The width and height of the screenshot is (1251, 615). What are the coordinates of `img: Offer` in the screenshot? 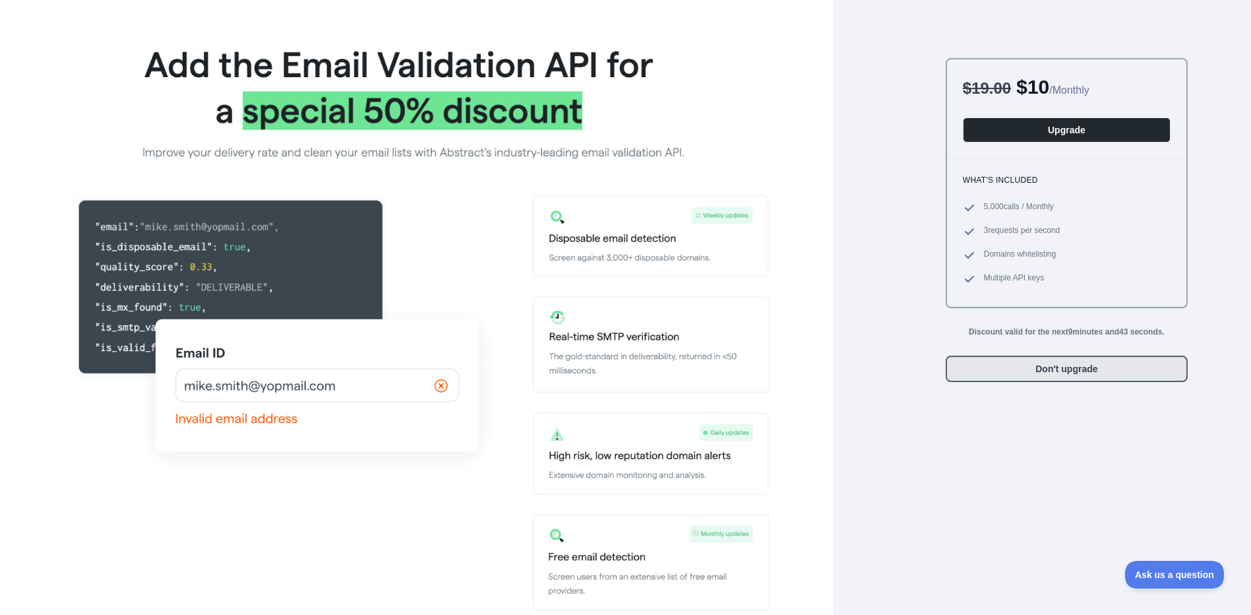 It's located at (416, 322).